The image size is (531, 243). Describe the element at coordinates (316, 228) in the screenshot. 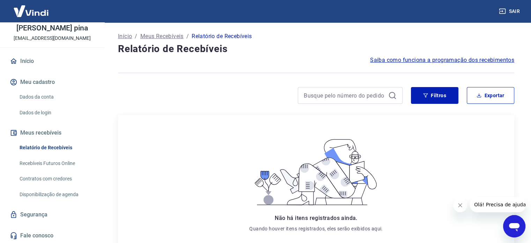

I see `p: Quando houver itens registrados, eles serão exibidos aqui.` at that location.